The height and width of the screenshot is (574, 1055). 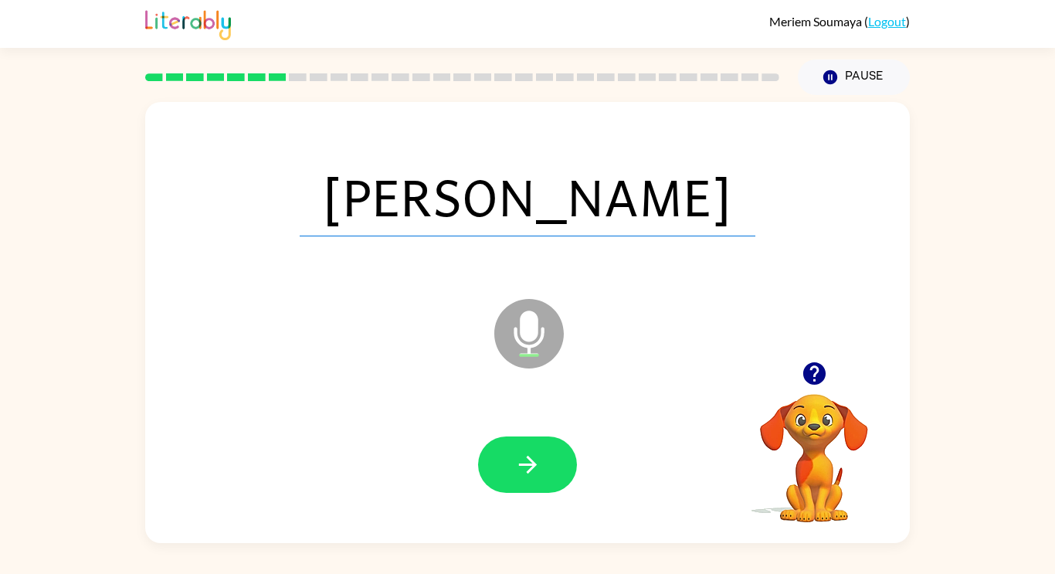 What do you see at coordinates (188, 23) in the screenshot?
I see `img: Literably` at bounding box center [188, 23].